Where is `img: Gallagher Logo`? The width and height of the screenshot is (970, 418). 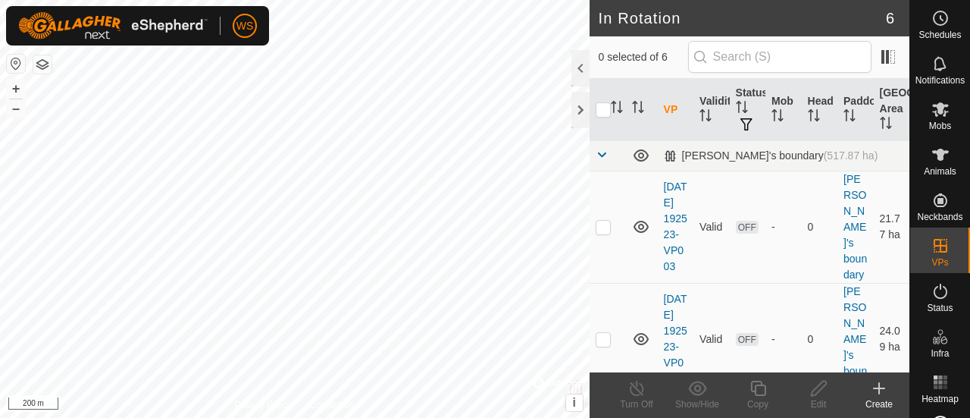 img: Gallagher Logo is located at coordinates (113, 26).